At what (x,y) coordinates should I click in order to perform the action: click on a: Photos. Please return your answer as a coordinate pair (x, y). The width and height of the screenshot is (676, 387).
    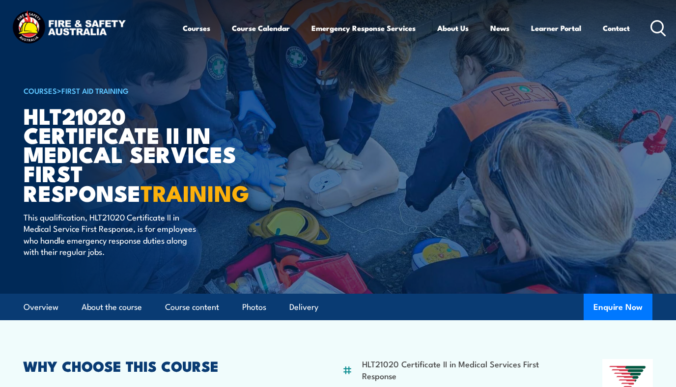
    Looking at the image, I should click on (254, 307).